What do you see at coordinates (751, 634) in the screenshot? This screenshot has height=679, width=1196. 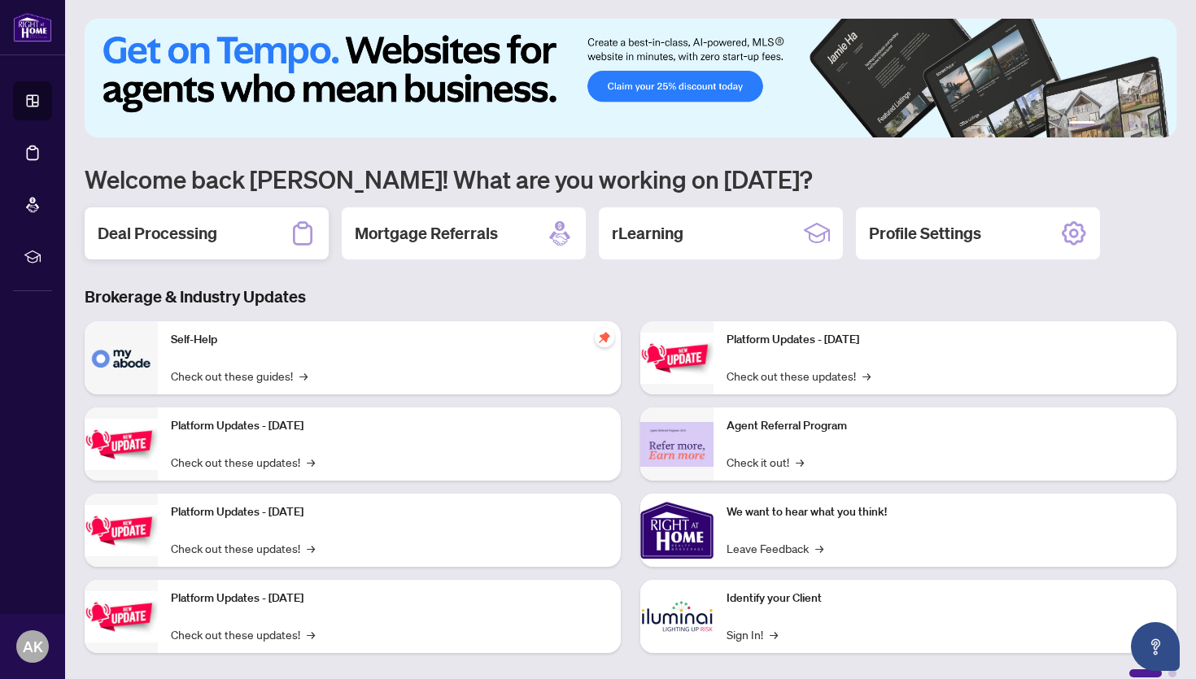 I see `a: Sign In!→` at bounding box center [751, 634].